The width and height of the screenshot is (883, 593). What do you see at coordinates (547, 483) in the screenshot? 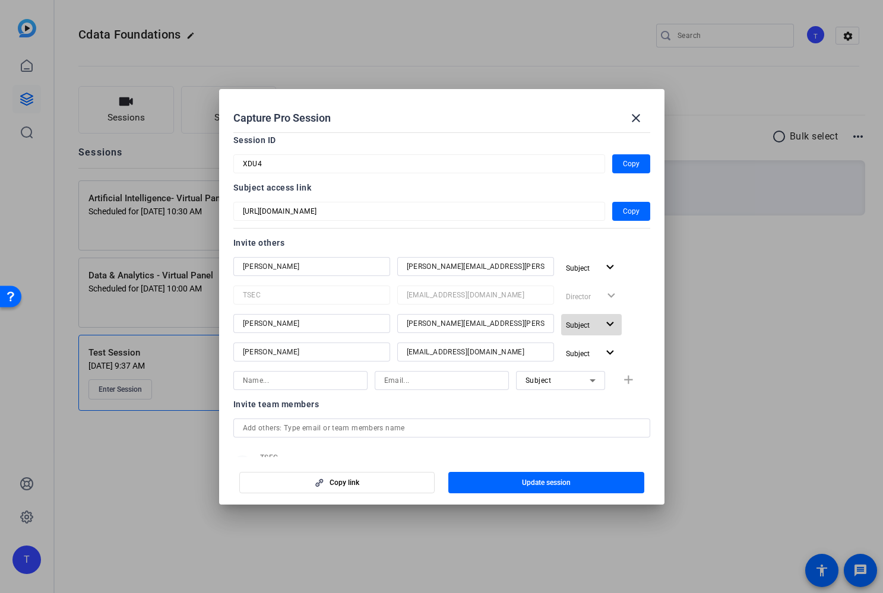
I see `button: Update session` at bounding box center [547, 483].